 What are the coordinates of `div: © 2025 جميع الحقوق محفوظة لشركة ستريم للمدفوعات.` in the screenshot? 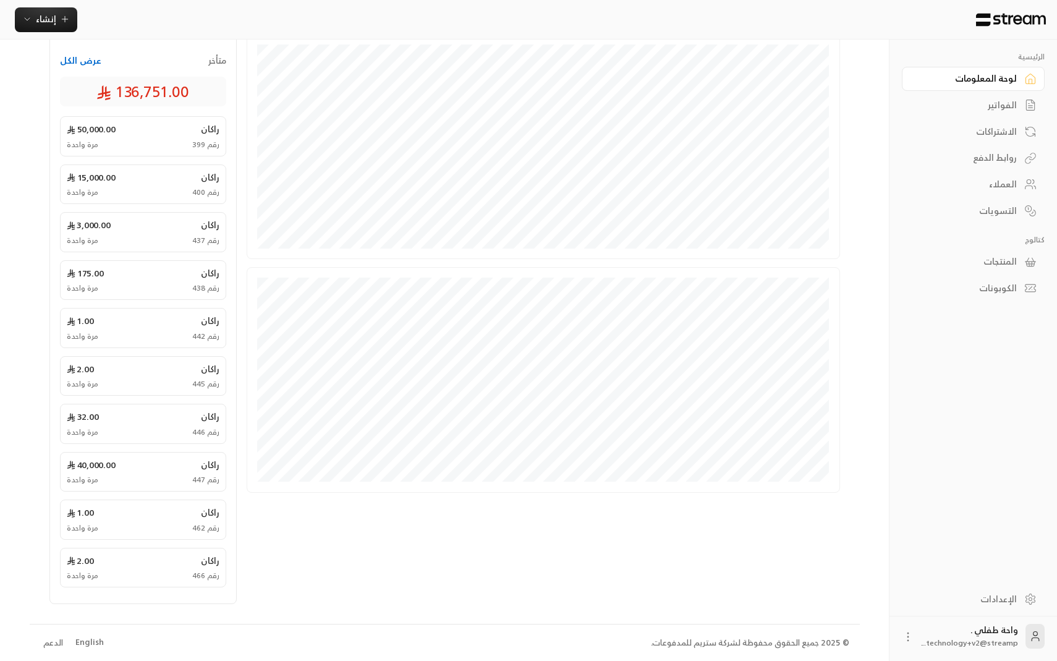 It's located at (750, 643).